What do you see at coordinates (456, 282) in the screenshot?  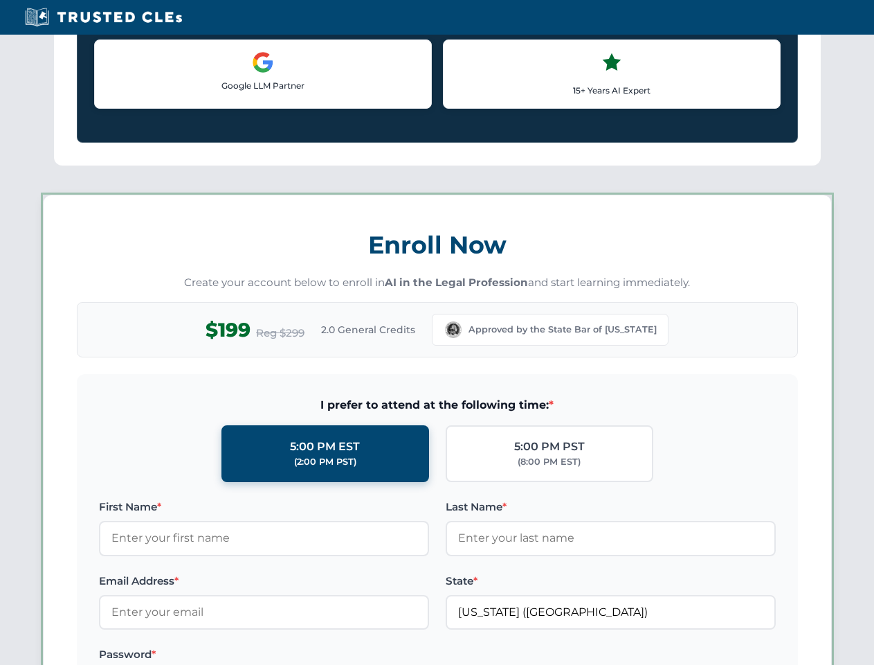 I see `strong: AI in the Legal Profession` at bounding box center [456, 282].